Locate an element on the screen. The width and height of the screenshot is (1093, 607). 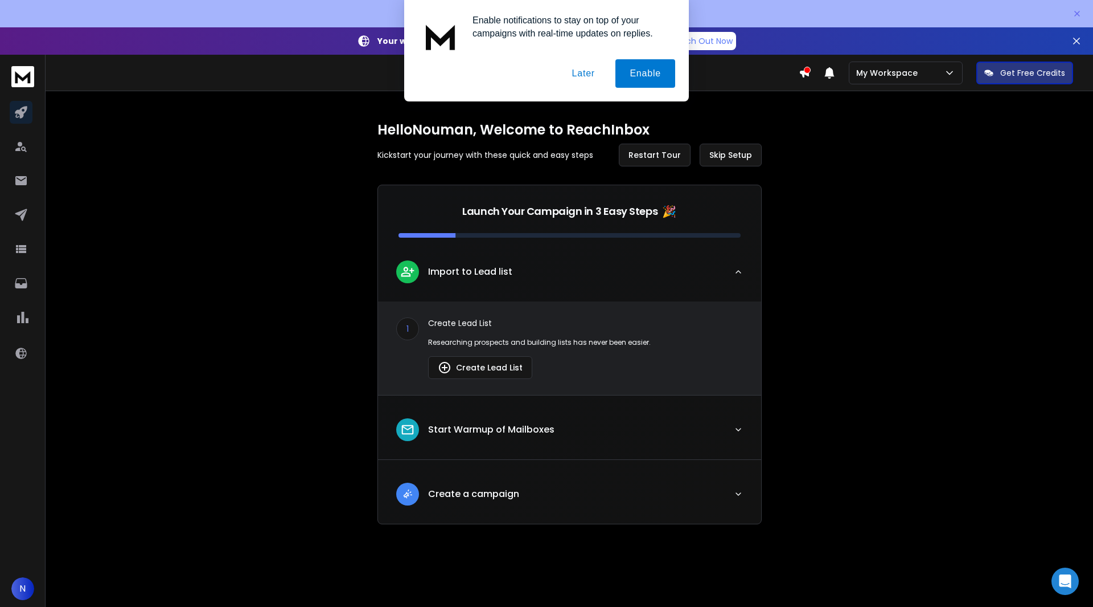
button: Enable is located at coordinates (645, 73).